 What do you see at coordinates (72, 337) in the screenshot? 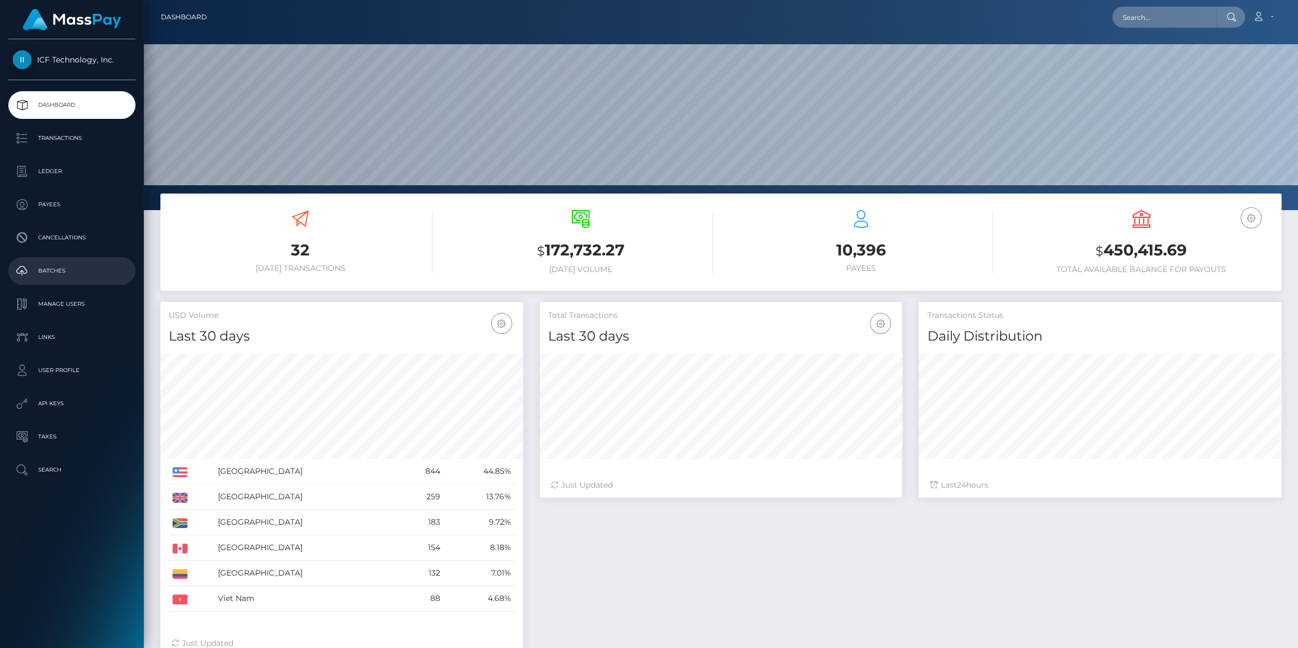
I see `p: Links` at bounding box center [72, 337].